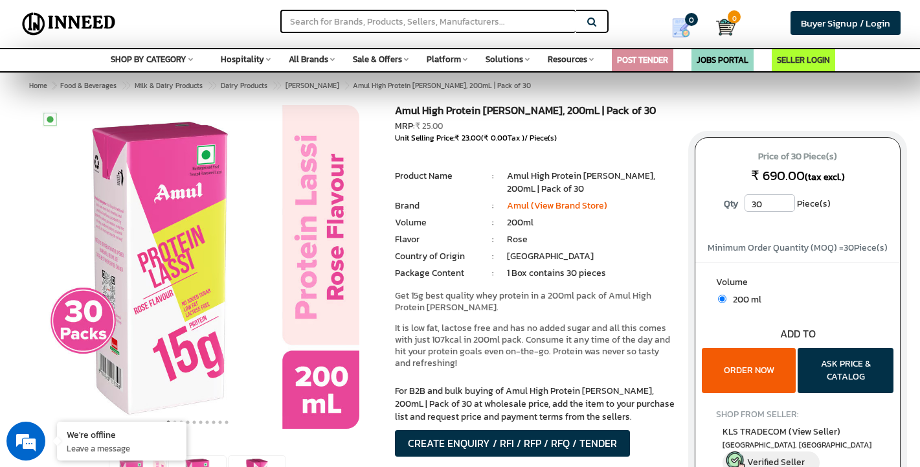  I want to click on li: Country of Origin, so click(437, 256).